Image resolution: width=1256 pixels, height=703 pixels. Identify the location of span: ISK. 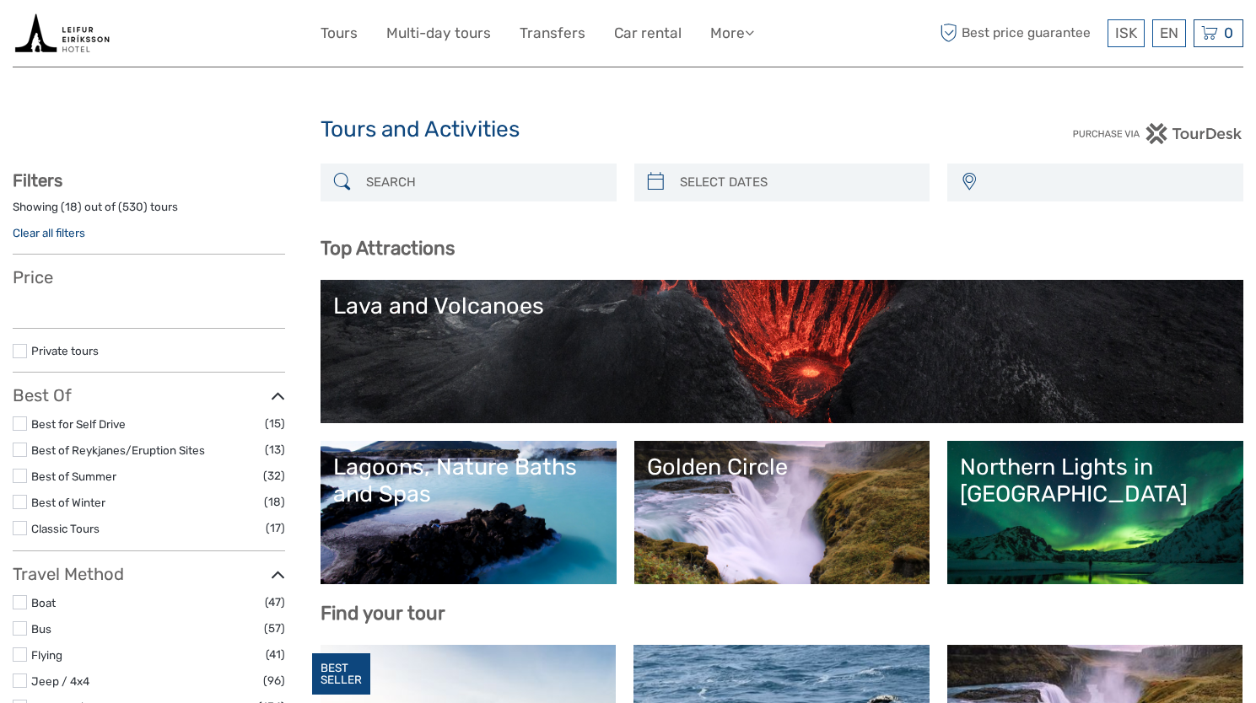
(1126, 33).